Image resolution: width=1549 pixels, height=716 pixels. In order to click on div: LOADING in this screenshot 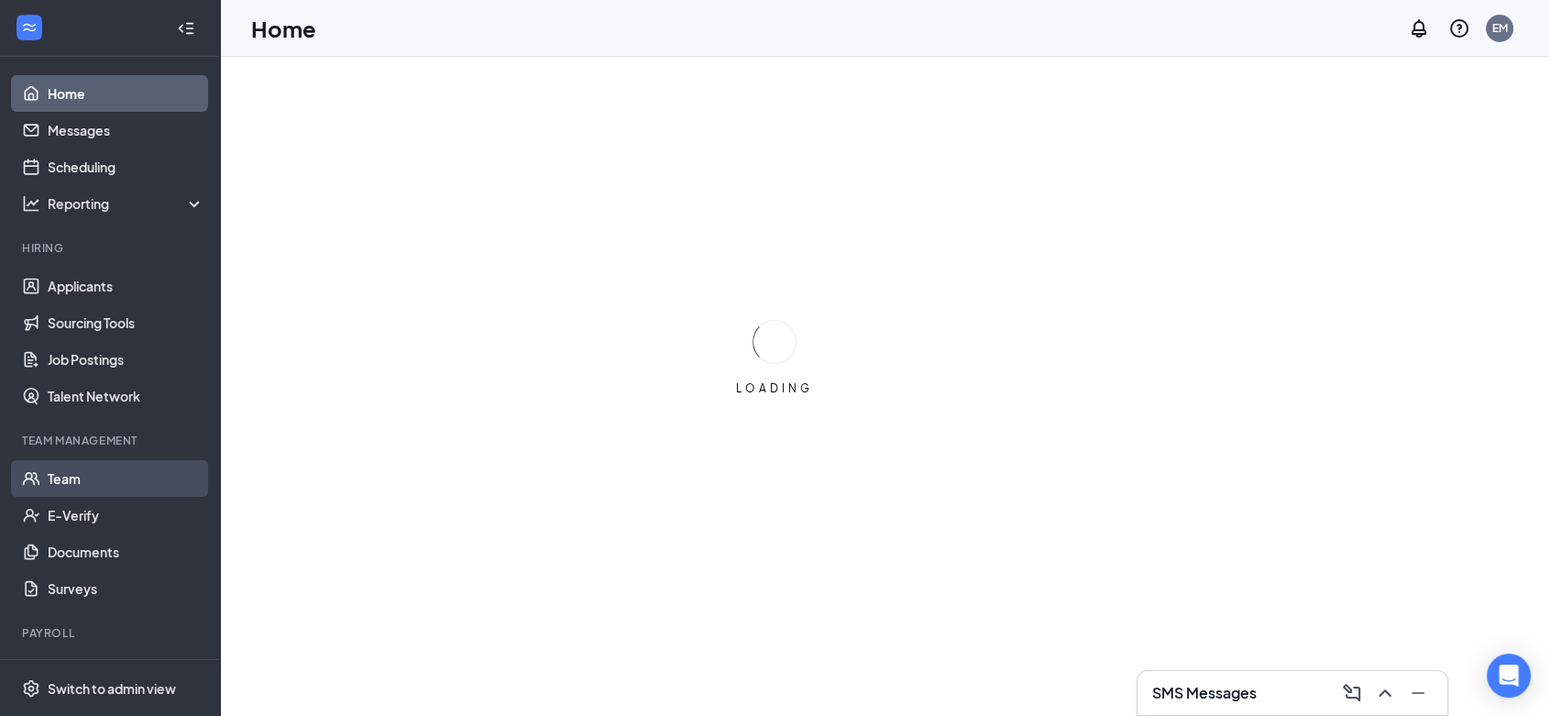, I will do `click(774, 388)`.